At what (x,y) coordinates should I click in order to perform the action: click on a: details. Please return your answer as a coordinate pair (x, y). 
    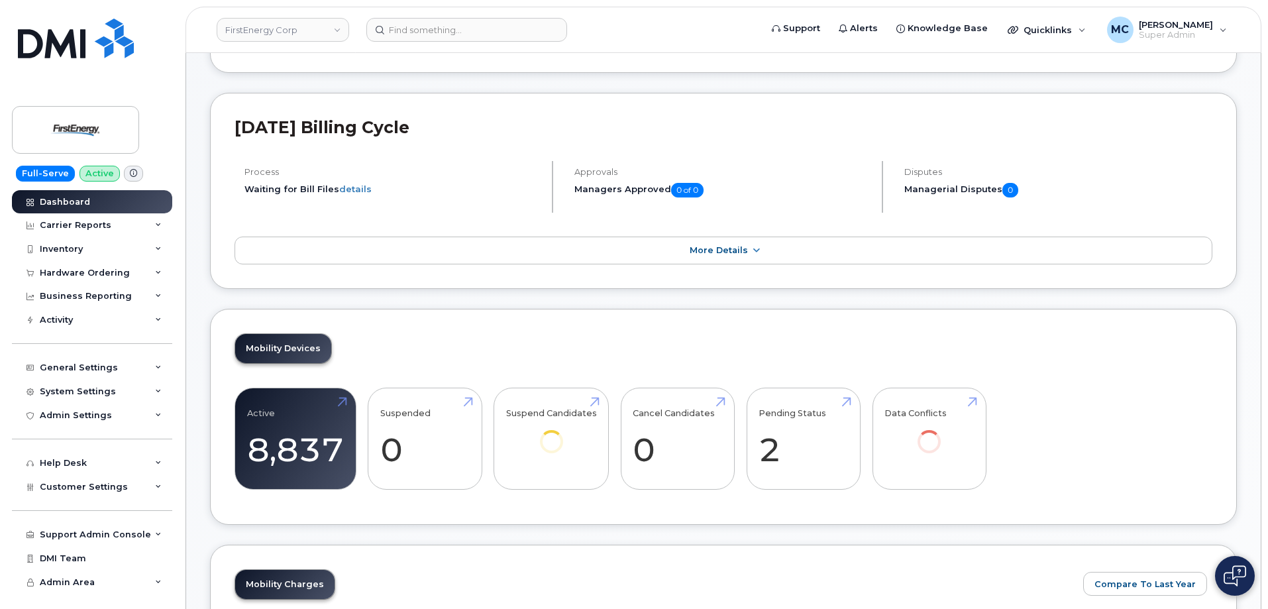
    Looking at the image, I should click on (355, 189).